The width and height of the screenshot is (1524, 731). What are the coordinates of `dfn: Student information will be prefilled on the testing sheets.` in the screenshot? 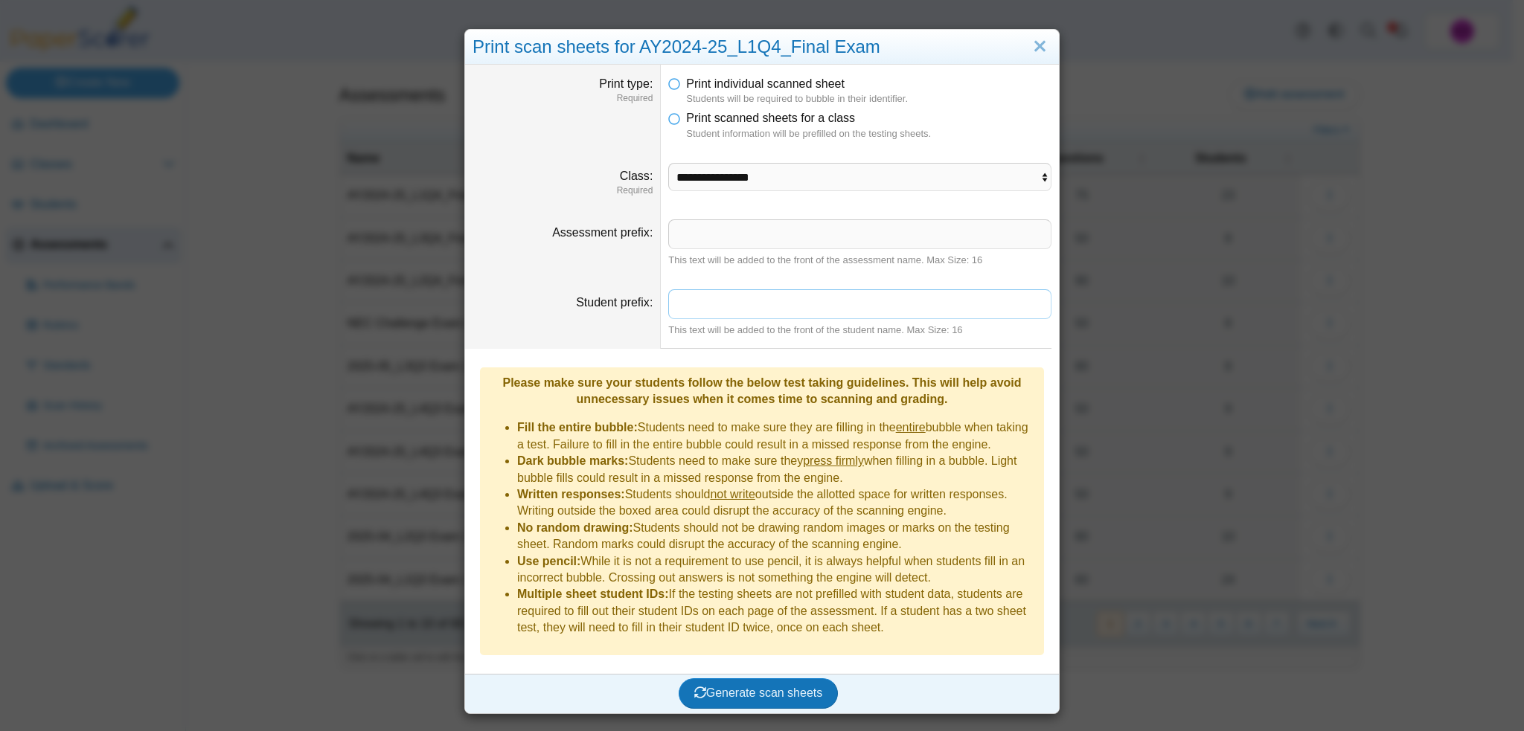 It's located at (868, 134).